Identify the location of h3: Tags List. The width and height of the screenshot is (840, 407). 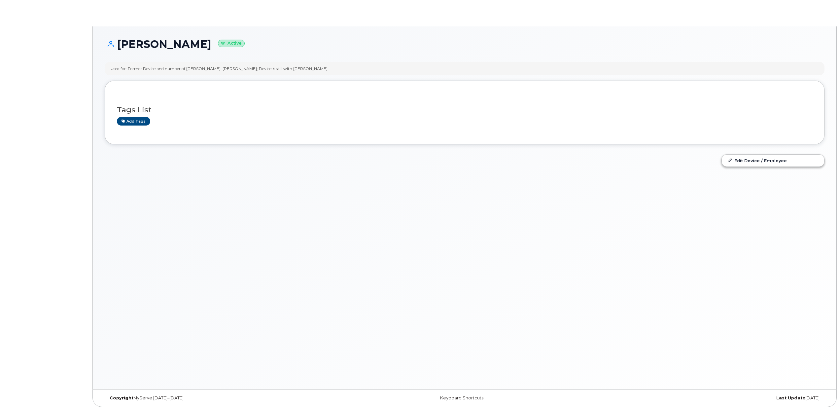
(465, 110).